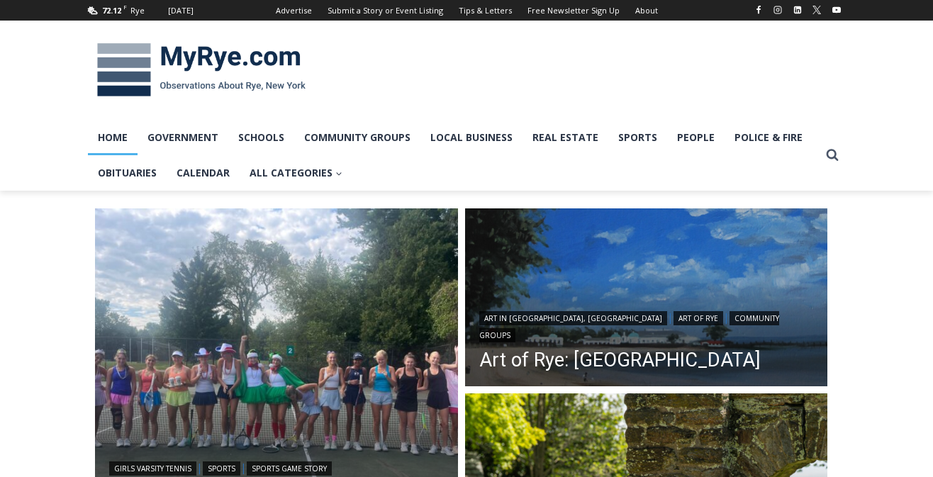  I want to click on a: Home, so click(113, 137).